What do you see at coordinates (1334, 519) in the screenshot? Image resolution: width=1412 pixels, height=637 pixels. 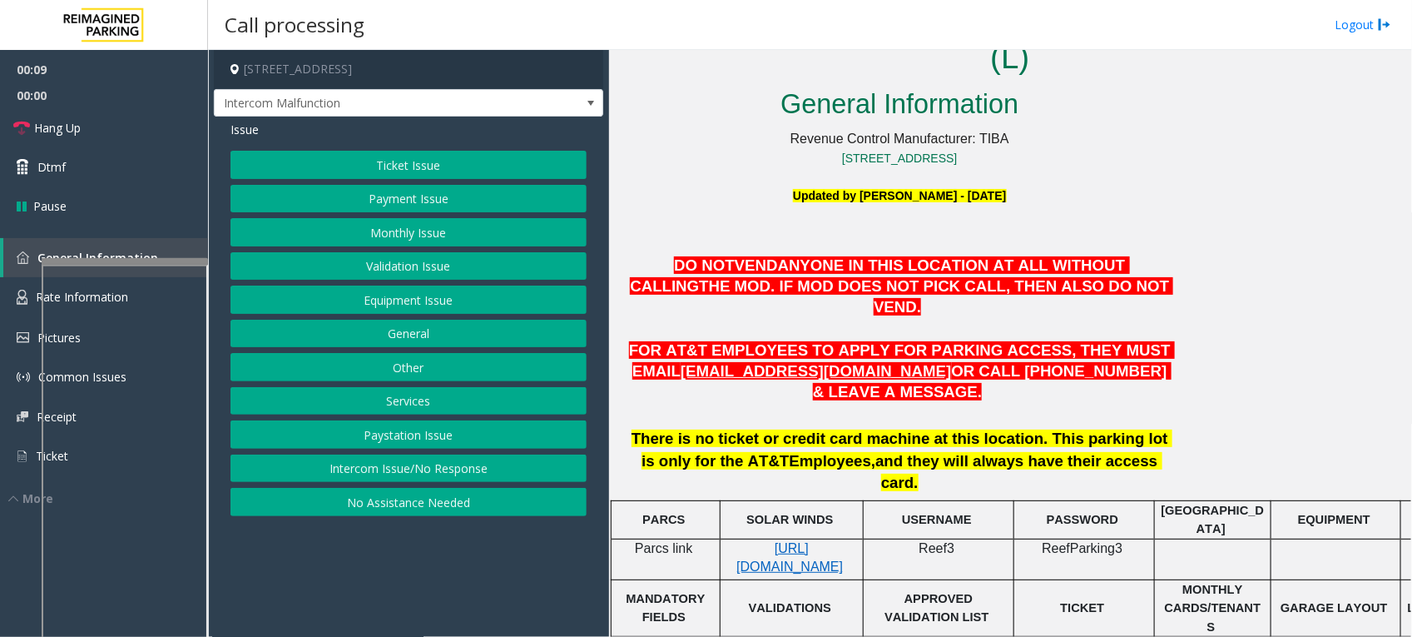 I see `span: EQUIPMENT` at bounding box center [1334, 519].